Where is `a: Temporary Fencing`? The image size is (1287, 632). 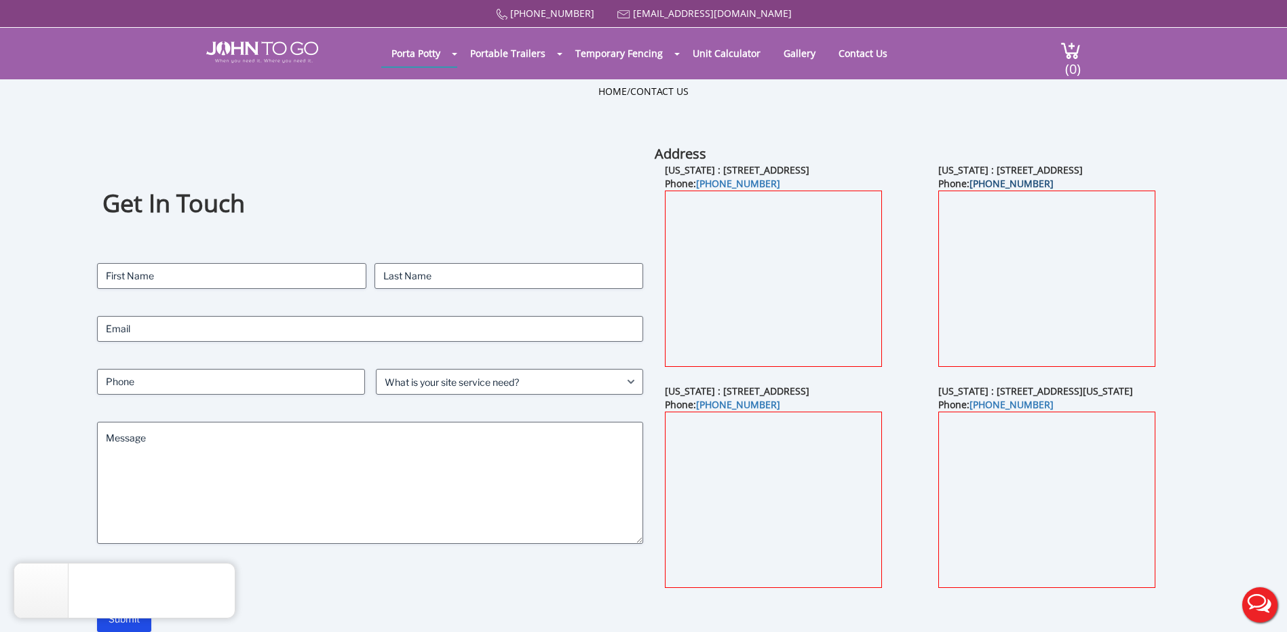
a: Temporary Fencing is located at coordinates (619, 53).